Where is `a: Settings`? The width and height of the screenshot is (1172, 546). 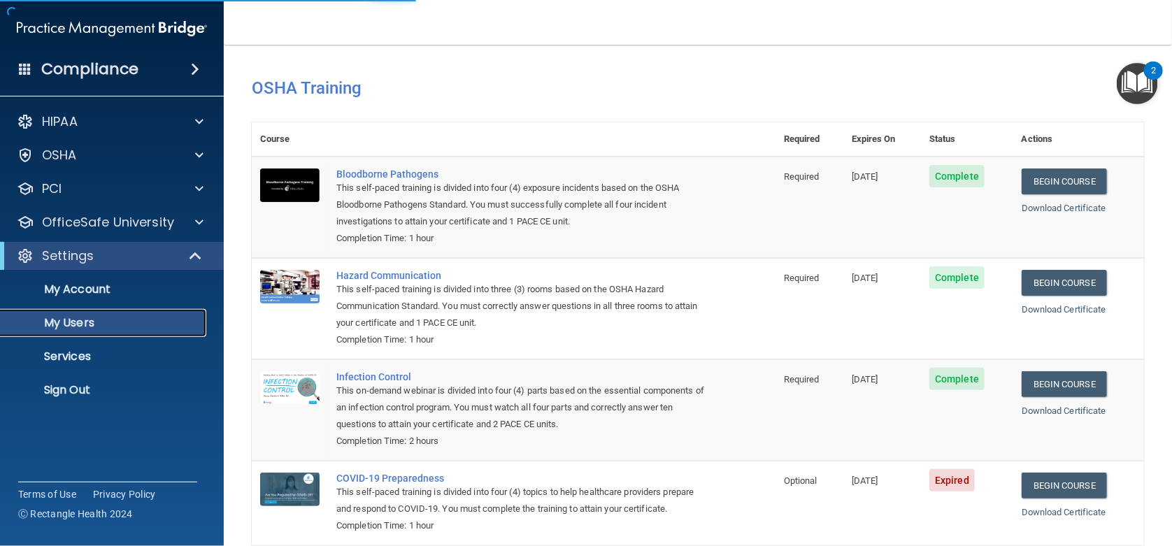
a: Settings is located at coordinates (110, 256).